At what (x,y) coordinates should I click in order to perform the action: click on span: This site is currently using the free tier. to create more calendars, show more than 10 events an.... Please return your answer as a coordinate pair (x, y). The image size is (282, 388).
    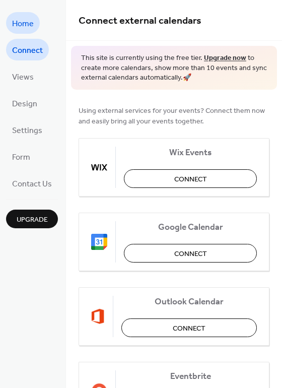
    Looking at the image, I should click on (174, 68).